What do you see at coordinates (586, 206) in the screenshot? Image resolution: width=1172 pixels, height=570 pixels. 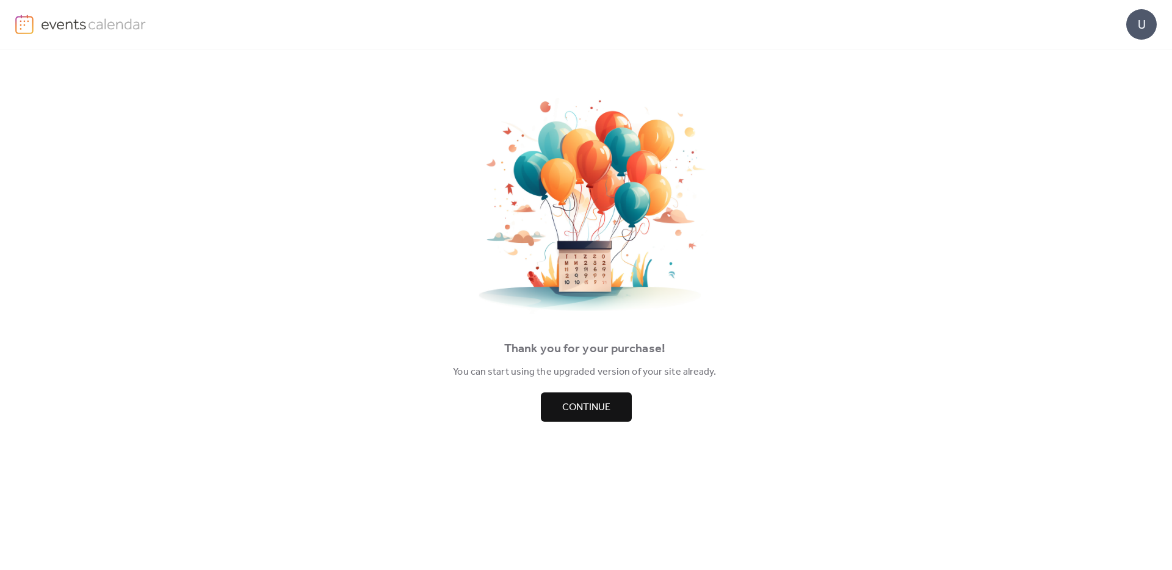 I see `img: thankyou.png` at bounding box center [586, 206].